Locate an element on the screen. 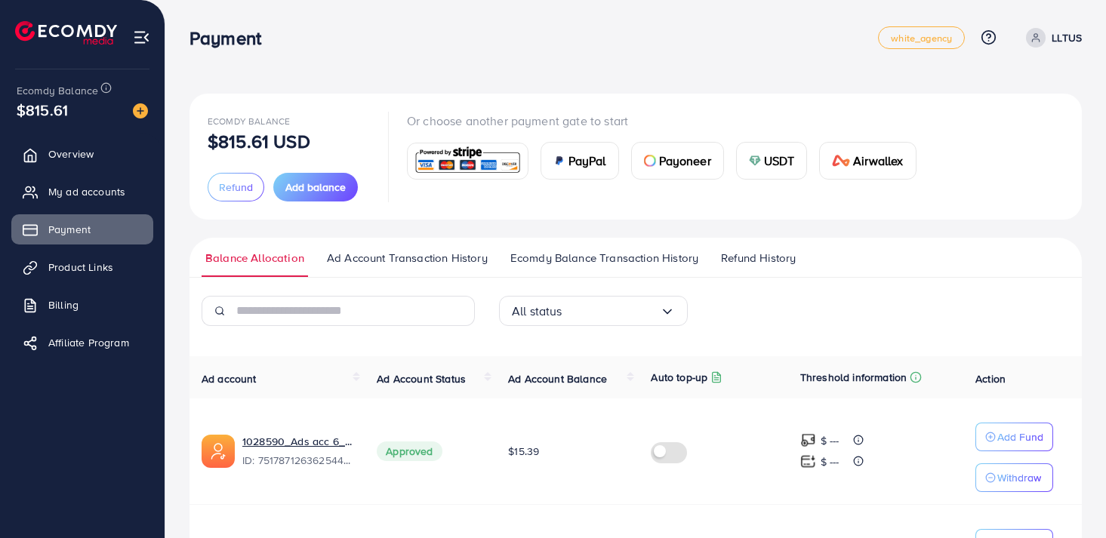 This screenshot has height=538, width=1106. span: ID: 7517871263625445383 is located at coordinates (297, 460).